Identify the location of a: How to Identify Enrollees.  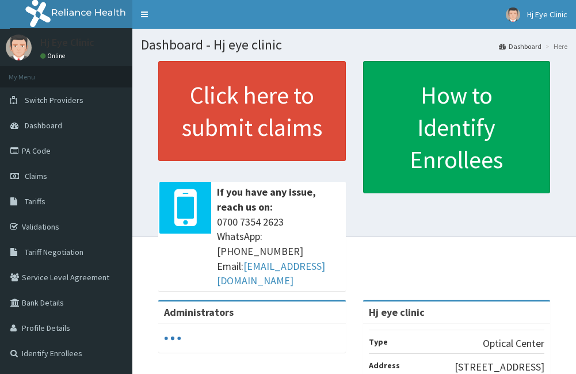
(457, 127).